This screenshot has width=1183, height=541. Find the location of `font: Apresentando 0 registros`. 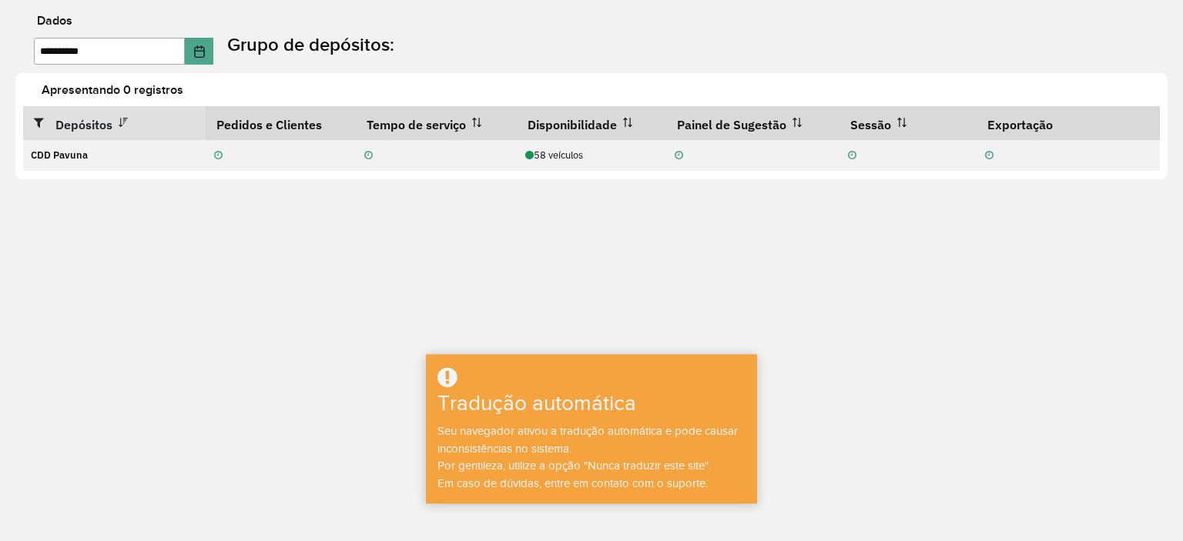

font: Apresentando 0 registros is located at coordinates (112, 89).